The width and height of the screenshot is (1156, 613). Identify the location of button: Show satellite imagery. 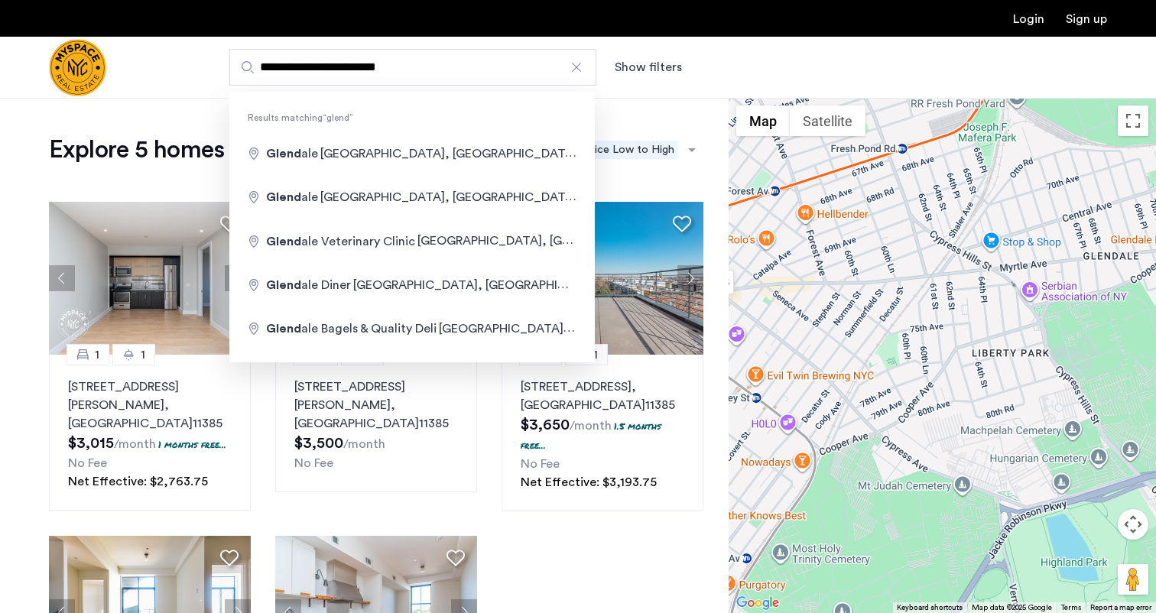
(827, 121).